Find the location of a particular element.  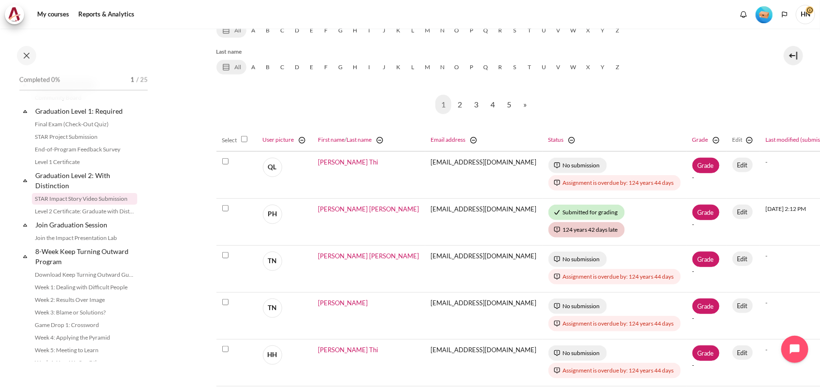

a: Y is located at coordinates (603, 67).